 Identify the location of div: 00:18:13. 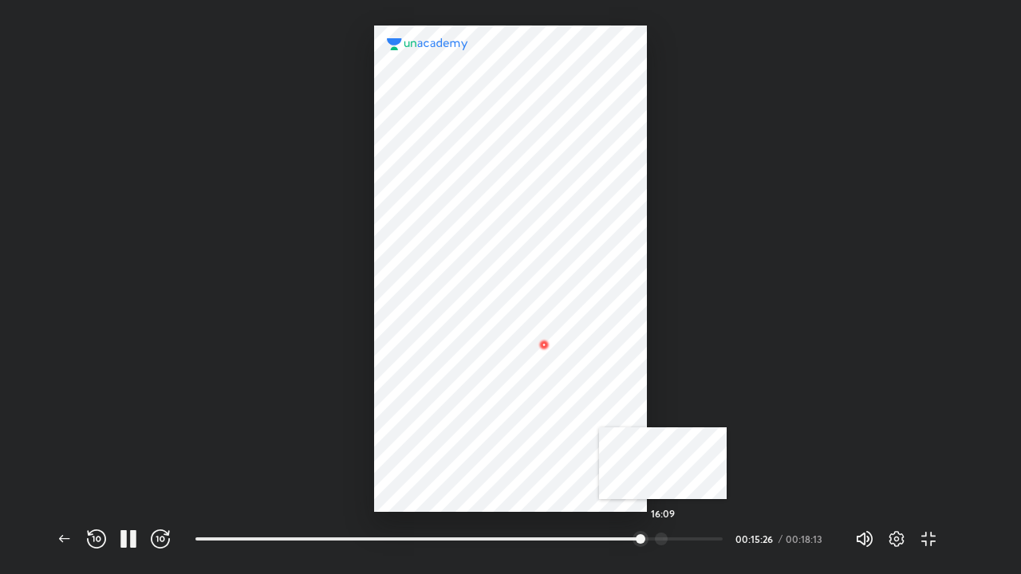
(807, 539).